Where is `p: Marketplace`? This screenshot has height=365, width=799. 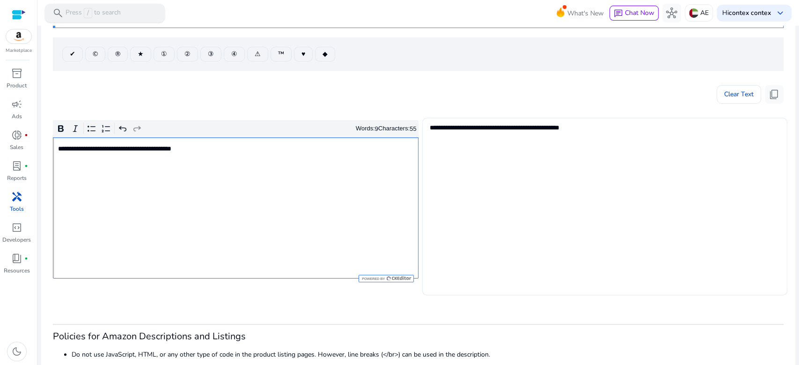
p: Marketplace is located at coordinates (19, 51).